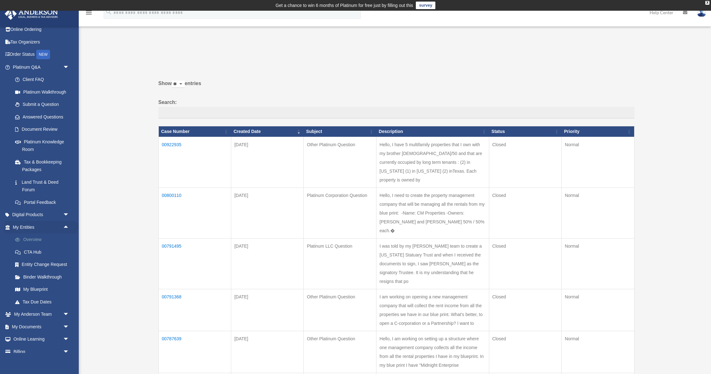 This screenshot has width=711, height=374. Describe the element at coordinates (597, 132) in the screenshot. I see `th: Priority: activate to sort column ascending` at that location.